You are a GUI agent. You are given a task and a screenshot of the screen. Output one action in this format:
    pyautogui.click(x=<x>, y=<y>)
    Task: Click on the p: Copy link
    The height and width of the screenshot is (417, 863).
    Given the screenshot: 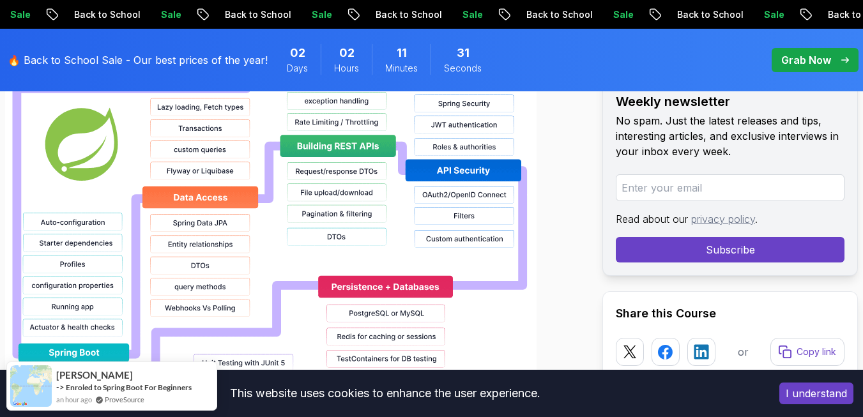 What is the action you would take?
    pyautogui.click(x=817, y=352)
    